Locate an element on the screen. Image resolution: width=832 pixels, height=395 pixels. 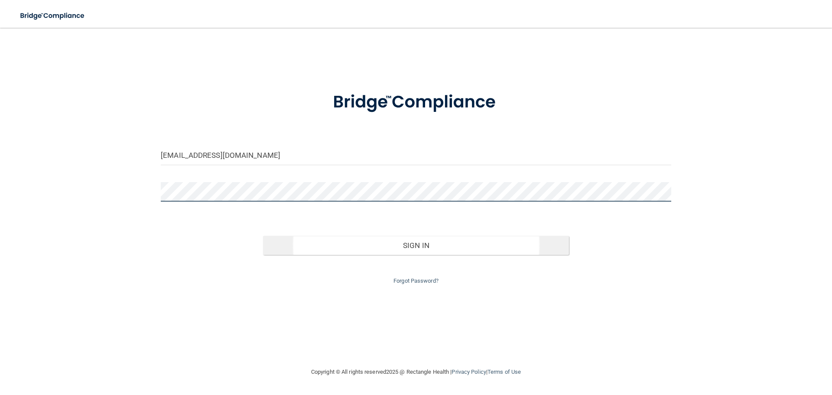
div: Copyright © All rights reserved 2025 @ Rectangle Health | | is located at coordinates (416, 372).